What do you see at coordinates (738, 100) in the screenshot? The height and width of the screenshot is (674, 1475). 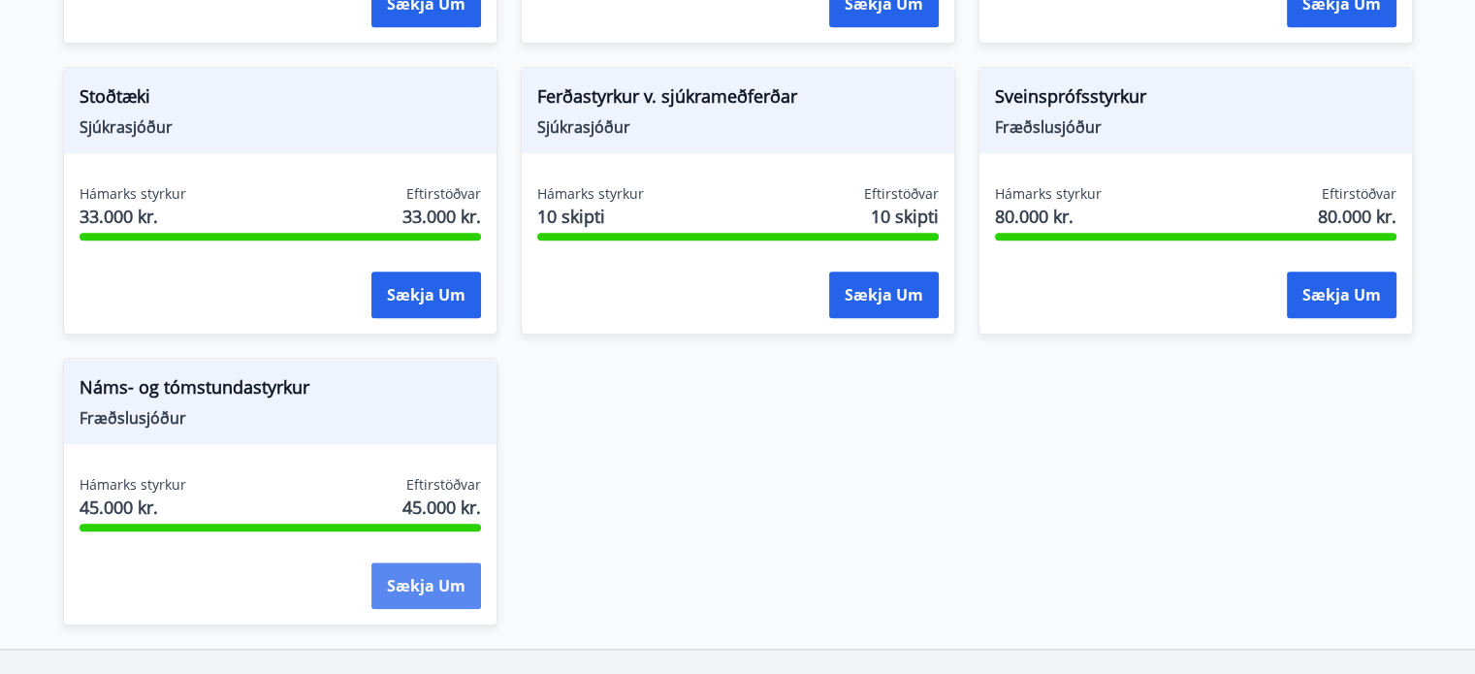 I see `span: Ferðastyrkur v. sjúkrameðferðar` at bounding box center [738, 100].